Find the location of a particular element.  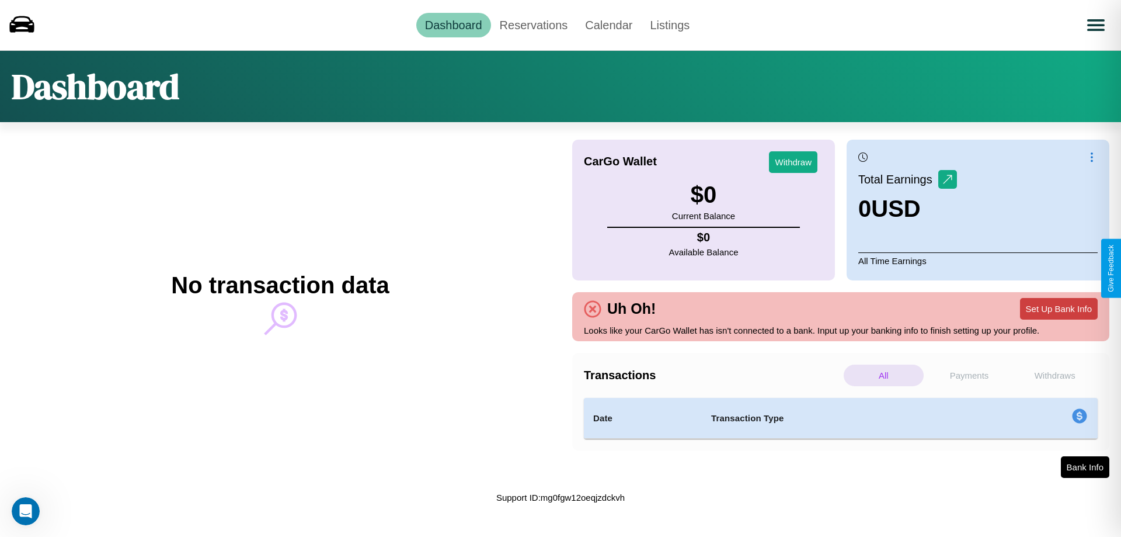

h4: CarGo Wallet is located at coordinates (620, 161).